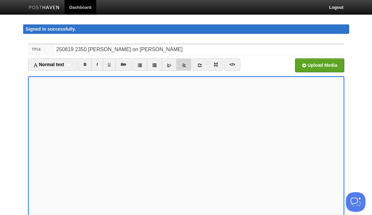  I want to click on del: Str, so click(123, 65).